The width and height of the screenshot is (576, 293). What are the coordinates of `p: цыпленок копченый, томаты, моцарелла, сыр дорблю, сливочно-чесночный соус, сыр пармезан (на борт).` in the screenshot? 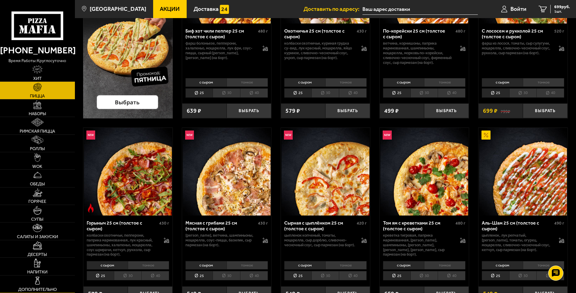 It's located at (320, 241).